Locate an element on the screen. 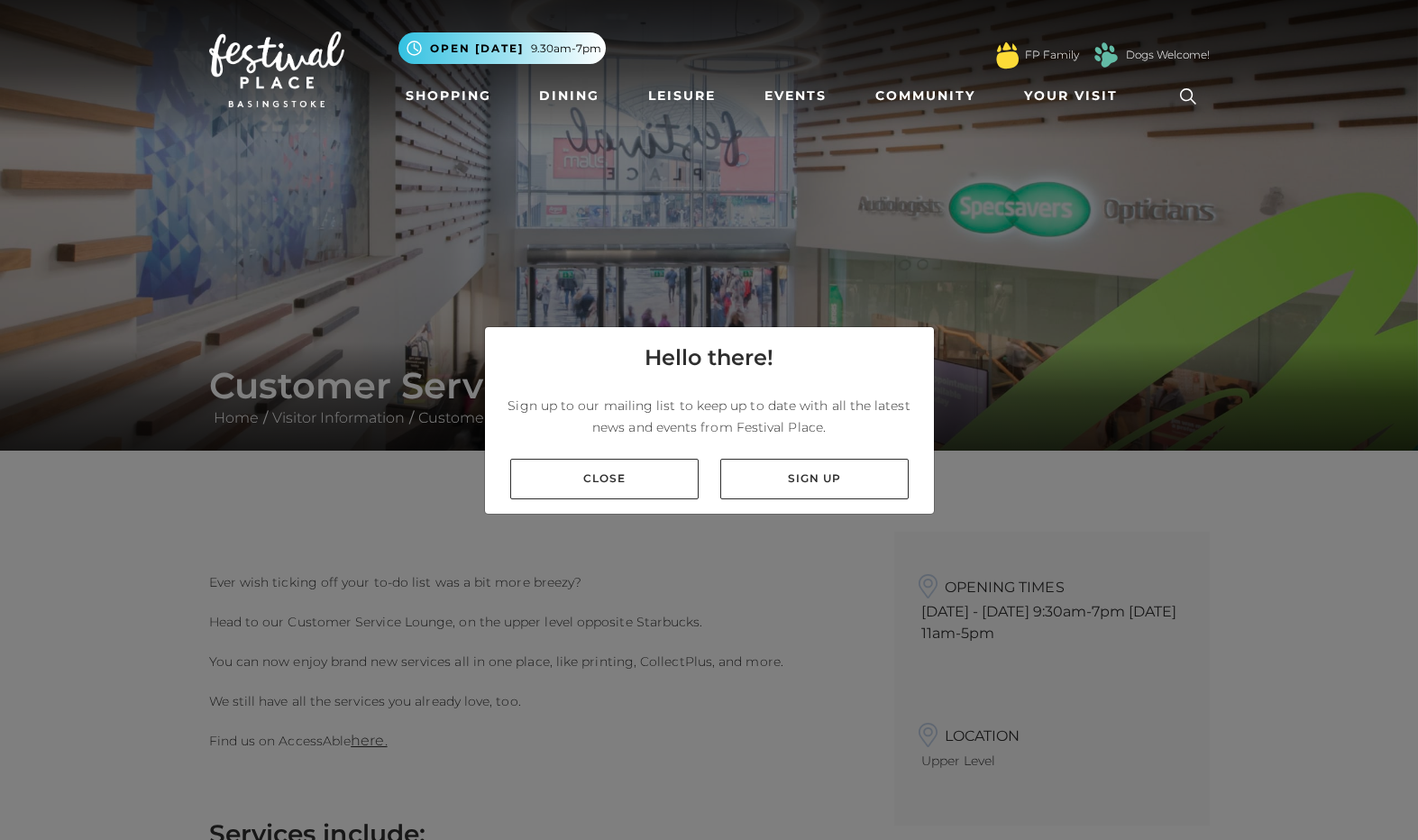  a: Shopping is located at coordinates (448, 96).